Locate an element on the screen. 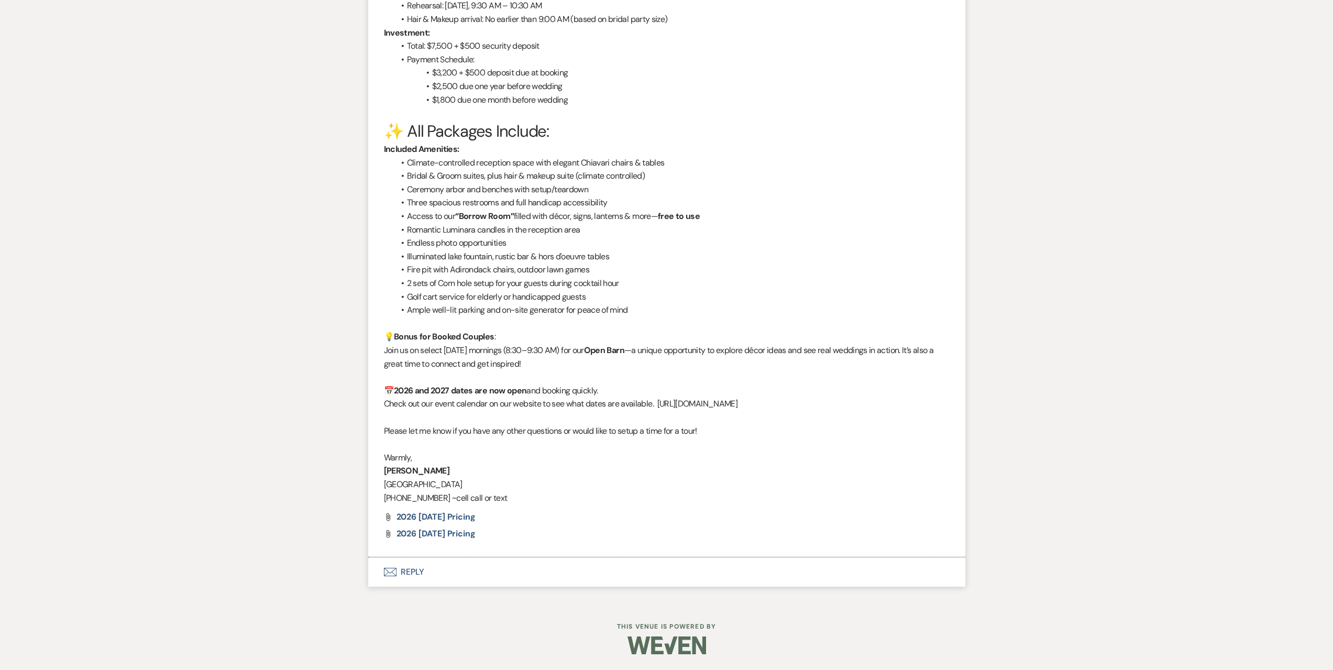 Image resolution: width=1333 pixels, height=670 pixels. p: 📅 and booking quickly. is located at coordinates (667, 391).